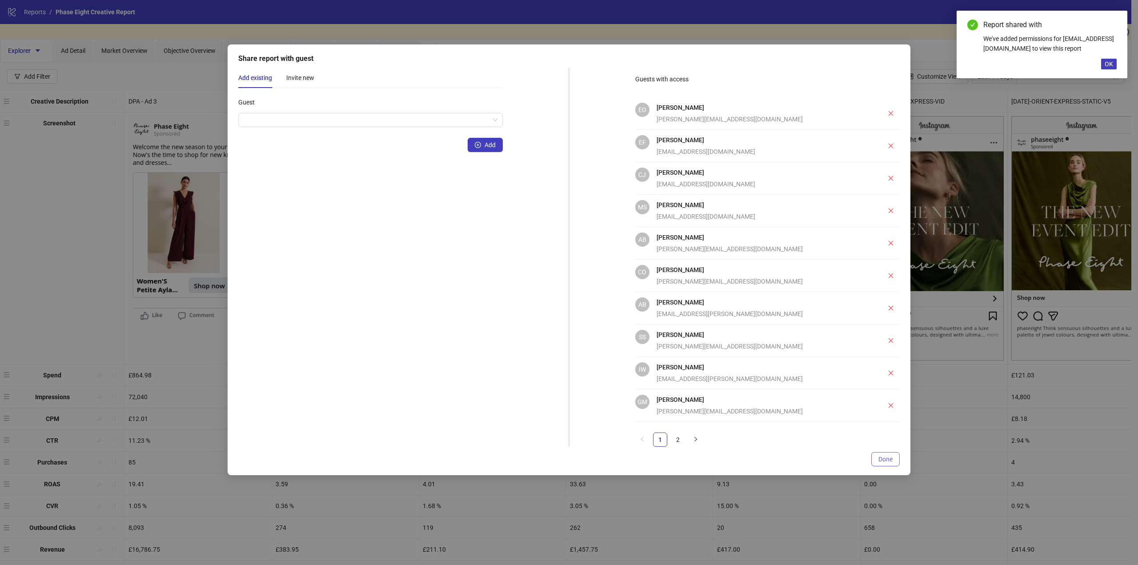 The height and width of the screenshot is (565, 1138). What do you see at coordinates (642, 175) in the screenshot?
I see `span: CJ` at bounding box center [642, 175].